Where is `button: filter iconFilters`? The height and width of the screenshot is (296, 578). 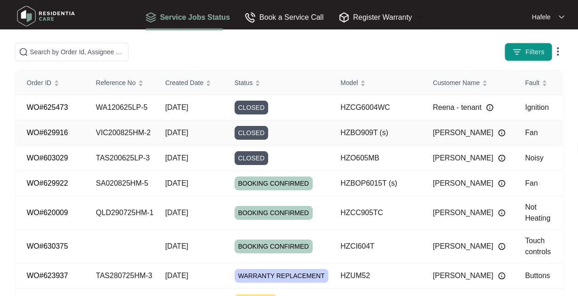 button: filter iconFilters is located at coordinates (528, 52).